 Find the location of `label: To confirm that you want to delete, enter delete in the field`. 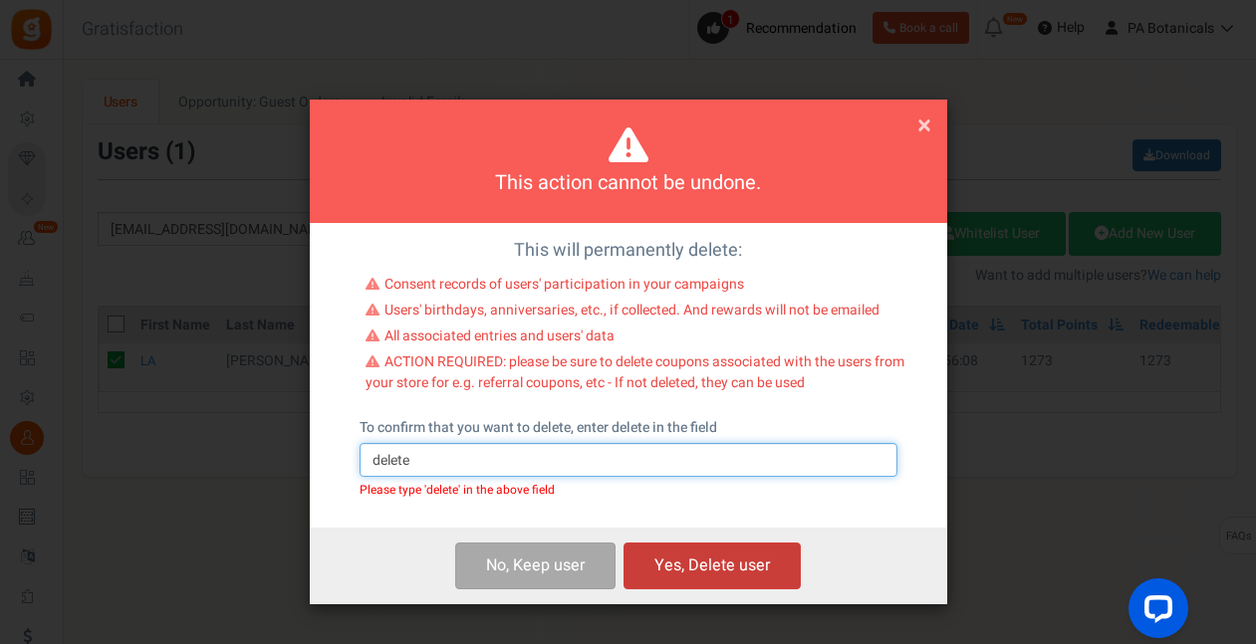

label: To confirm that you want to delete, enter delete in the field is located at coordinates (538, 428).